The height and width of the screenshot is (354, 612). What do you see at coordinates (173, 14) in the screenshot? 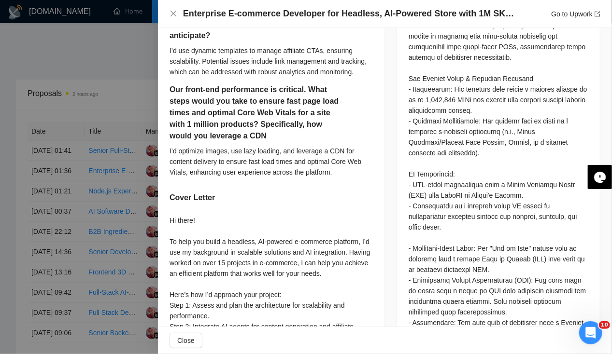
I see `span: close` at bounding box center [173, 14].